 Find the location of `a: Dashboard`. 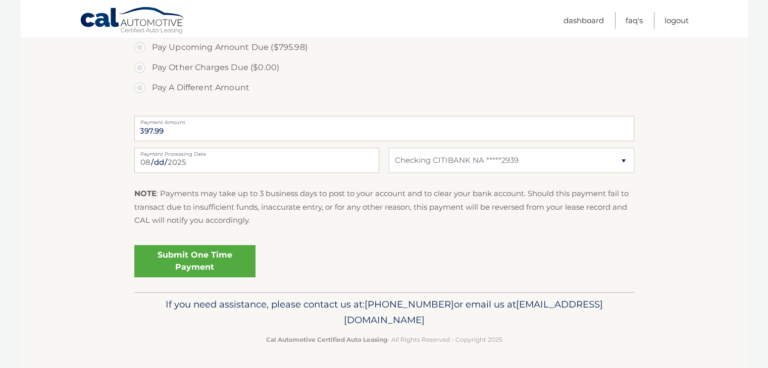

a: Dashboard is located at coordinates (583, 20).